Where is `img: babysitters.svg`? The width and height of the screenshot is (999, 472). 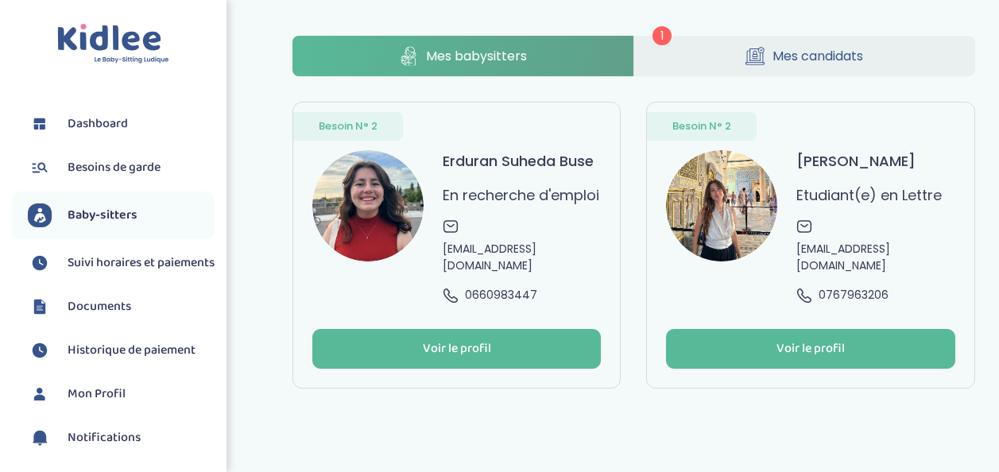
img: babysitters.svg is located at coordinates (40, 215).